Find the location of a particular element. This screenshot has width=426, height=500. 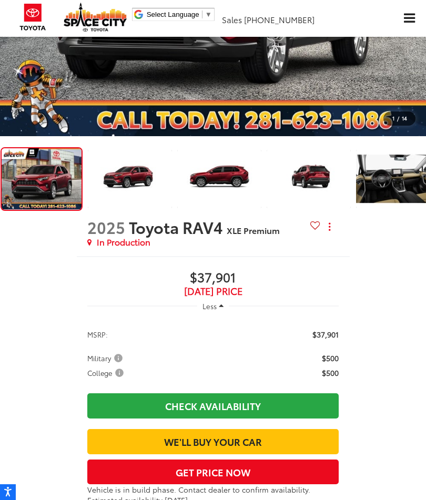

span: Less is located at coordinates (209, 306).